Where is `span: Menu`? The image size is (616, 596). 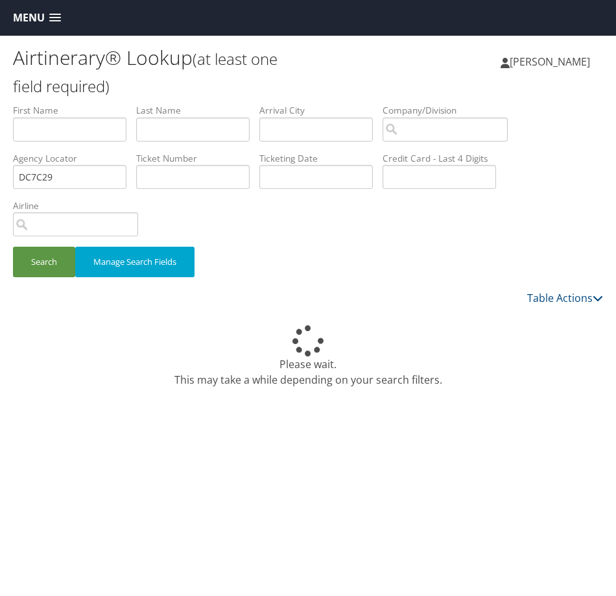
span: Menu is located at coordinates (29, 18).